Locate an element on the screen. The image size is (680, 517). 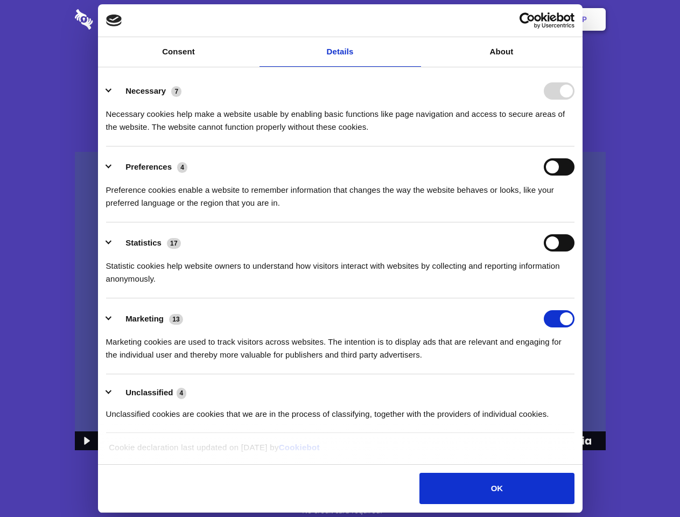
a: Consent is located at coordinates (179, 52).